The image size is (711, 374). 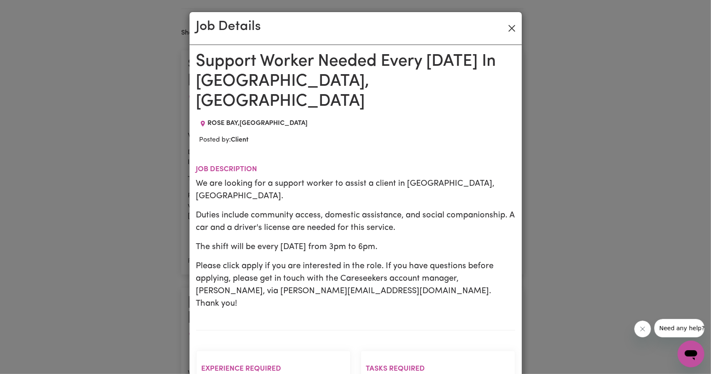 What do you see at coordinates (356, 285) in the screenshot?
I see `p: Please click apply if you are interested in the role. If you have questions before applying, plea...` at bounding box center [356, 285].